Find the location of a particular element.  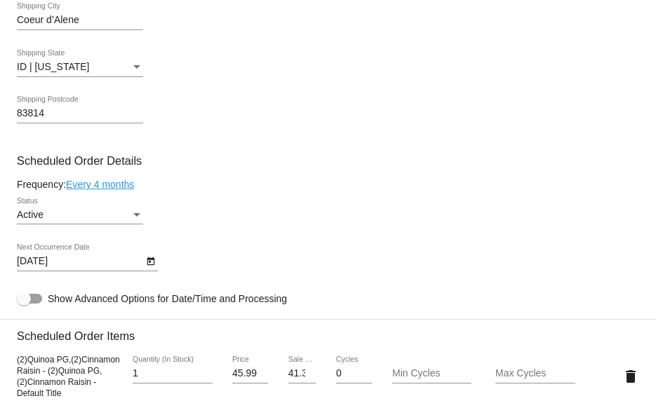

input: Quantity (In Stock) is located at coordinates (173, 374).